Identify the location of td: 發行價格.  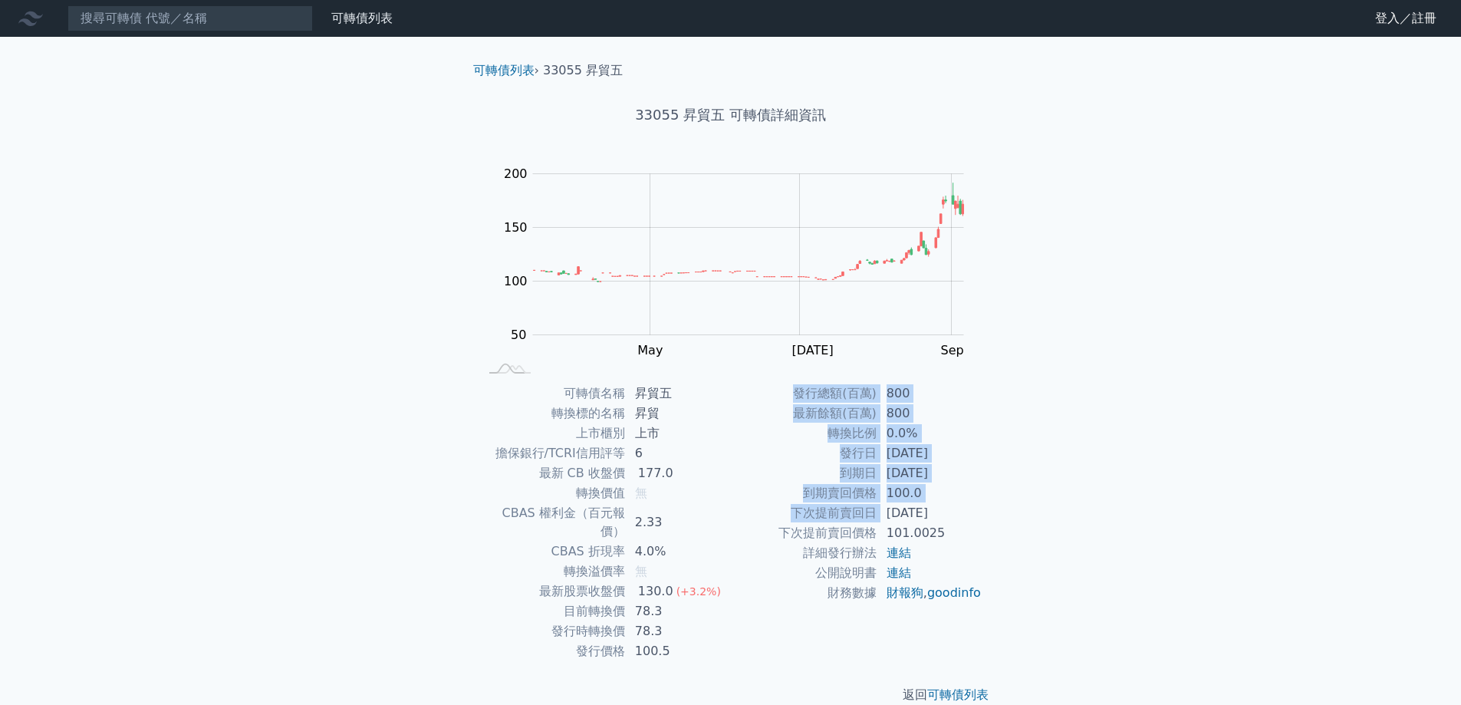
(552, 651).